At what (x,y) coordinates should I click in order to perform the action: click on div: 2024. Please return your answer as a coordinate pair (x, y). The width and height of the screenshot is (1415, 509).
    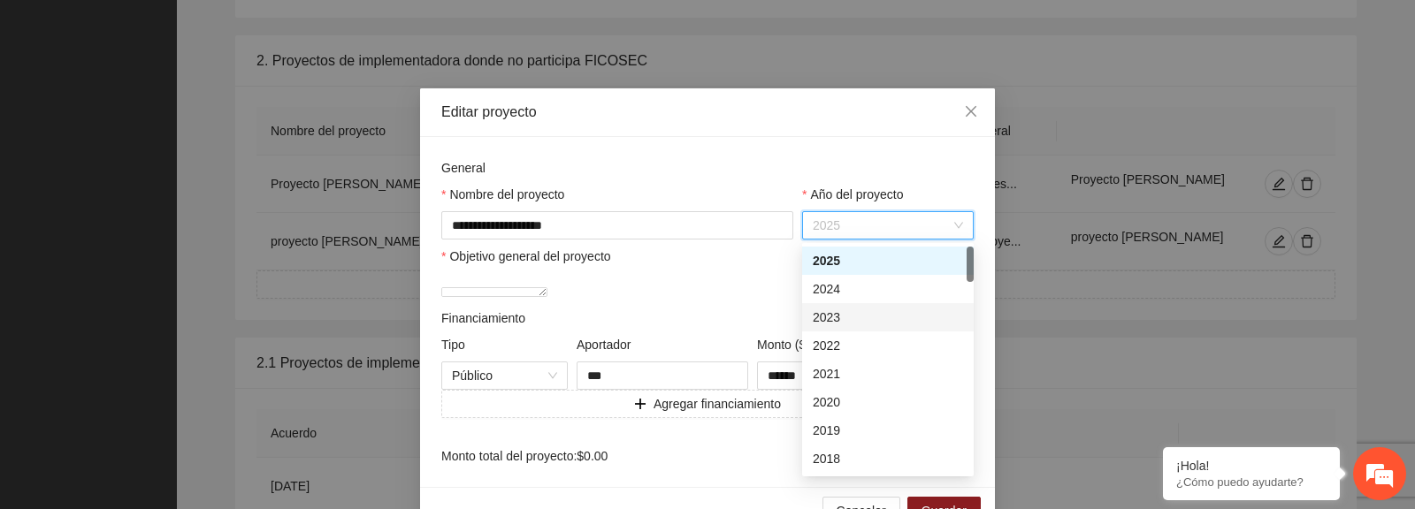
    Looking at the image, I should click on (888, 289).